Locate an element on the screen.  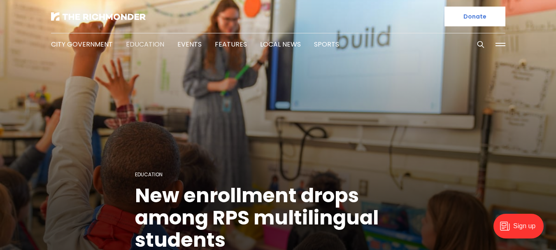
a: Donate is located at coordinates (475, 16).